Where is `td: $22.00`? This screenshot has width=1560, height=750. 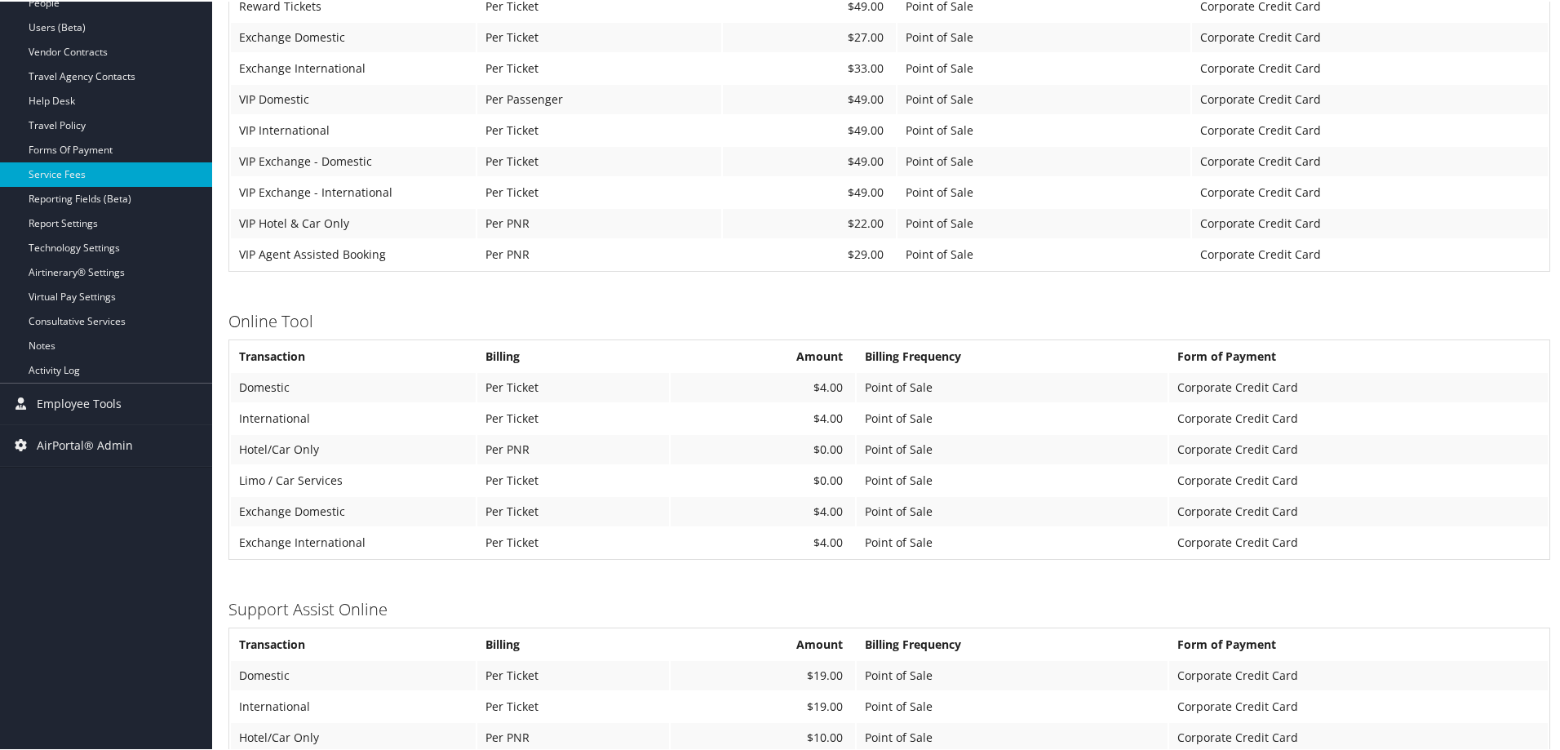
td: $22.00 is located at coordinates (809, 222).